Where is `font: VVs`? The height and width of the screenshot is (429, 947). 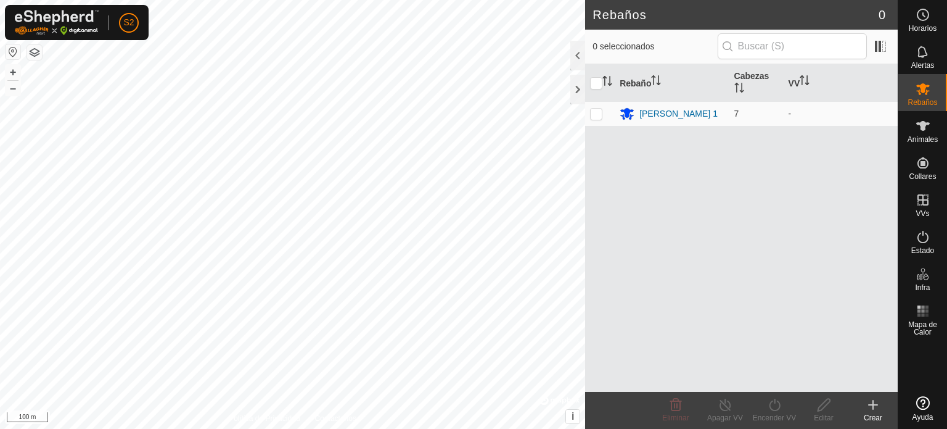 font: VVs is located at coordinates (922, 213).